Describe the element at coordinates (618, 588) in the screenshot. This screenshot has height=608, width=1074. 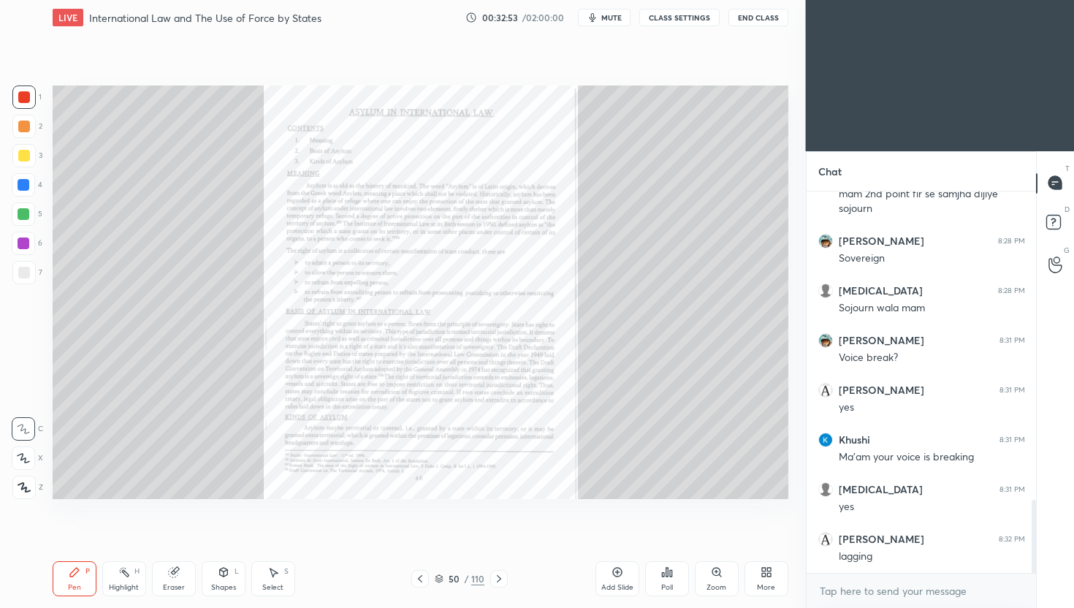
I see `div: Add Slide` at that location.